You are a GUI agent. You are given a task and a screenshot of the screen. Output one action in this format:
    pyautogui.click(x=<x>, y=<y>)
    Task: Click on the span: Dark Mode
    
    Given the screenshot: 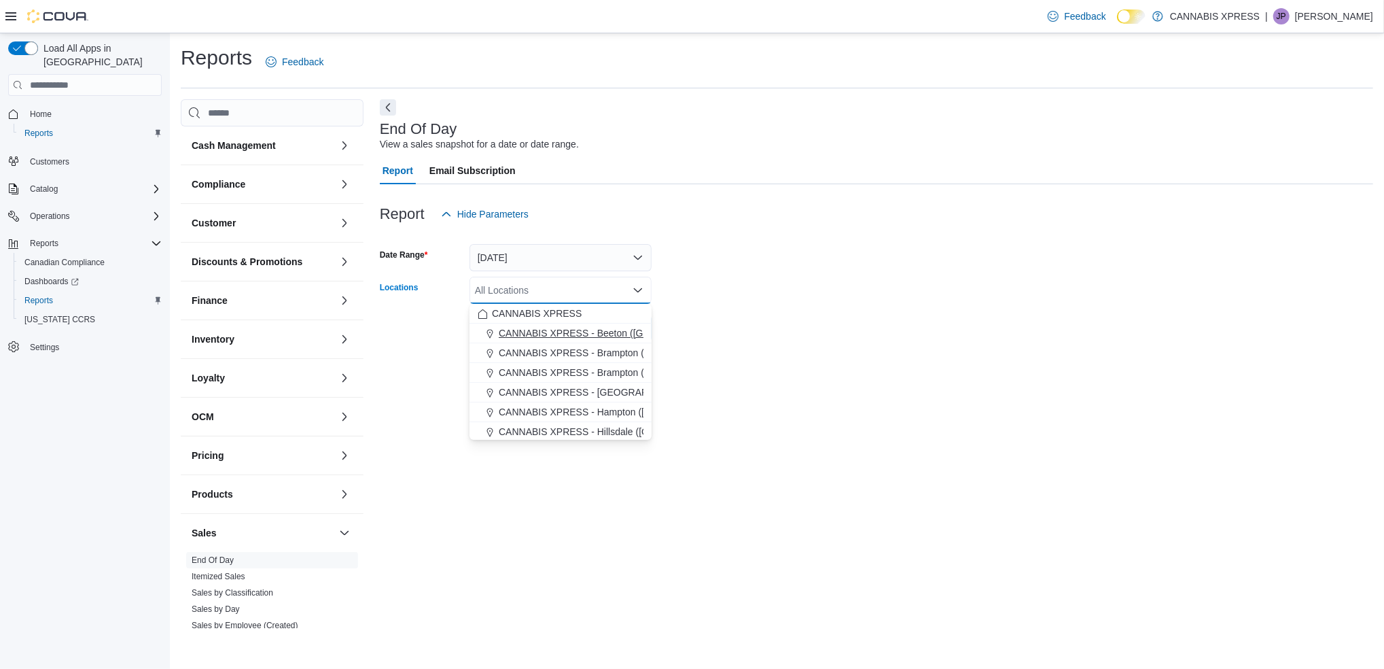 What is the action you would take?
    pyautogui.click(x=1117, y=24)
    